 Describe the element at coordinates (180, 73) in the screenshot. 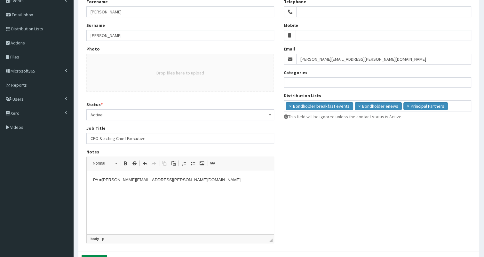

I see `button: Drop files here to upload` at that location.